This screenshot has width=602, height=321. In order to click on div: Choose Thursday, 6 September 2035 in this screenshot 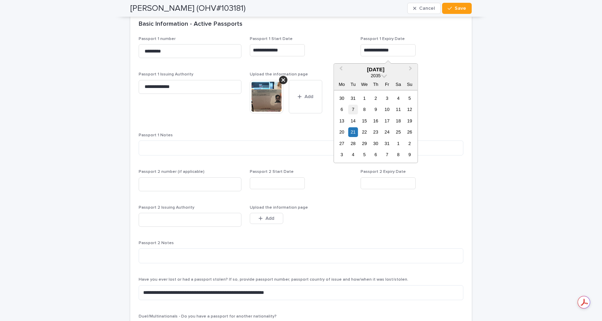, I will do `click(375, 155)`.